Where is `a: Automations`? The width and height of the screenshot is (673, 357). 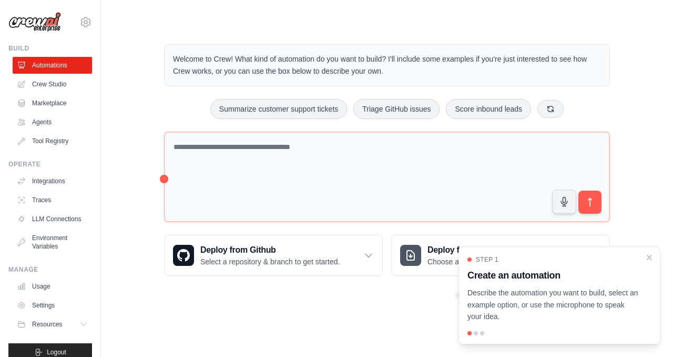
a: Automations is located at coordinates (52, 65).